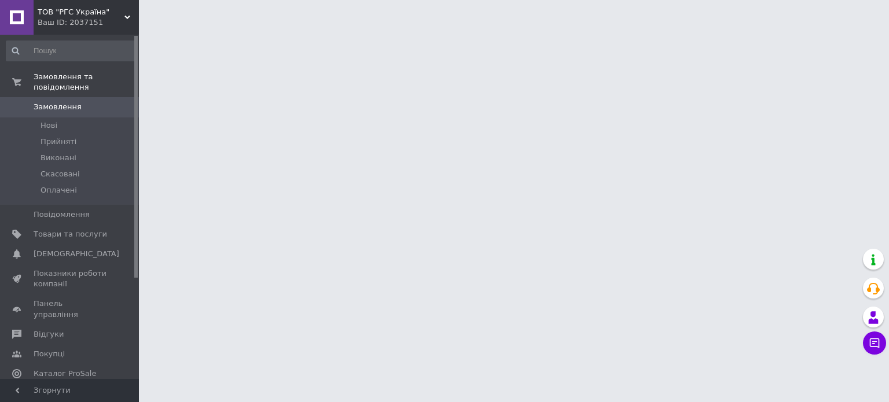 Image resolution: width=889 pixels, height=402 pixels. What do you see at coordinates (65, 374) in the screenshot?
I see `span: Каталог ProSale` at bounding box center [65, 374].